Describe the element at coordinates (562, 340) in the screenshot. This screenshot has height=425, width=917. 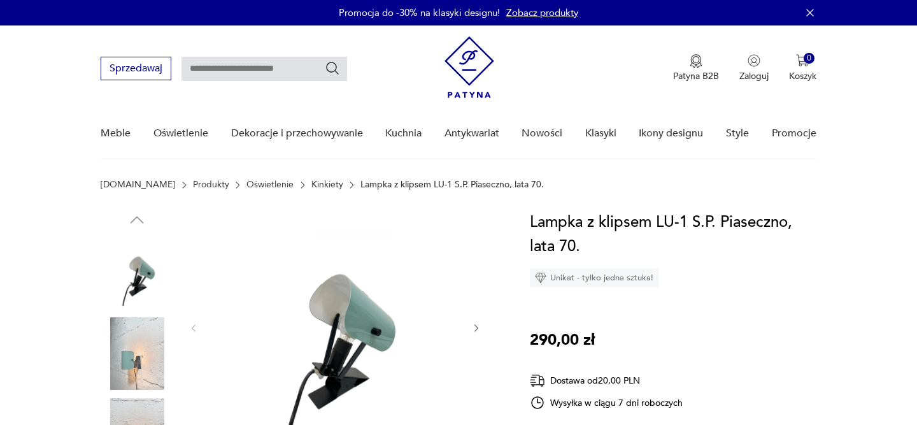
I see `p: 290,00 zł` at that location.